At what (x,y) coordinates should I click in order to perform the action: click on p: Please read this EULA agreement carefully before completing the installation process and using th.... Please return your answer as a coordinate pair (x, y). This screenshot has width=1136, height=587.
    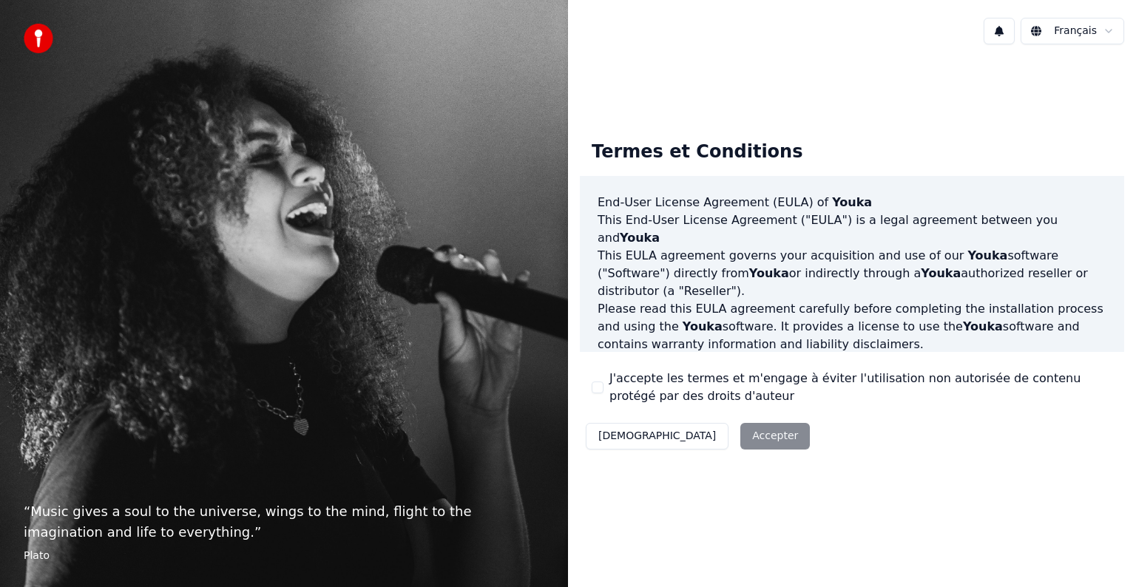
    Looking at the image, I should click on (852, 327).